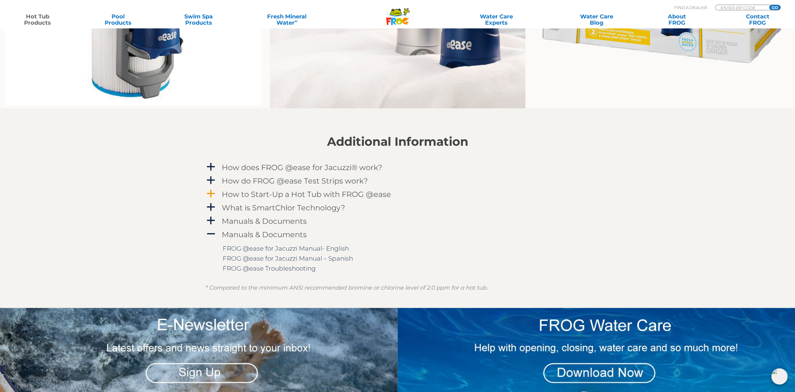  Describe the element at coordinates (758, 20) in the screenshot. I see `a: ContactFROG` at that location.